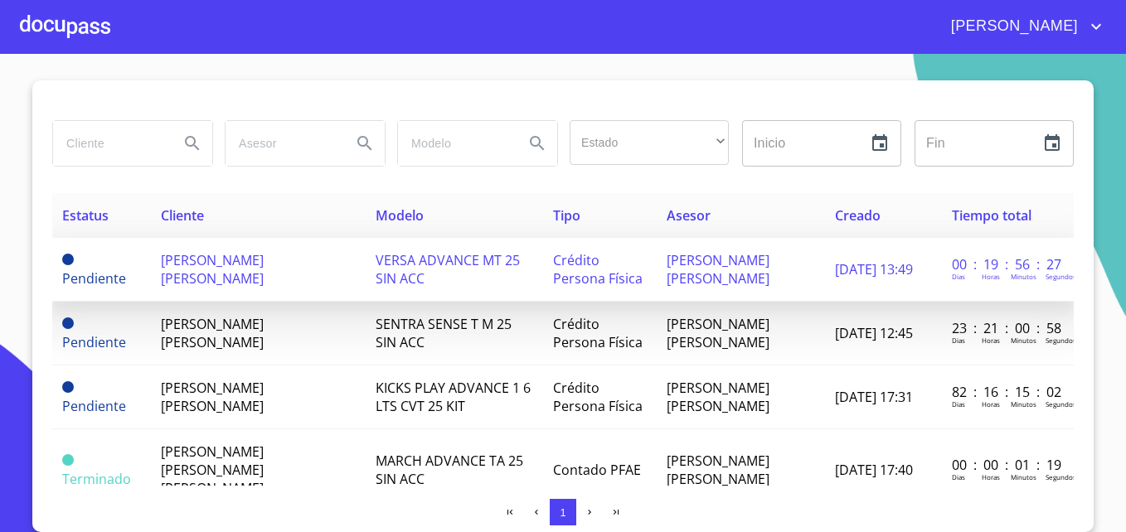  What do you see at coordinates (566, 216) in the screenshot?
I see `span: Tipo` at bounding box center [566, 216].